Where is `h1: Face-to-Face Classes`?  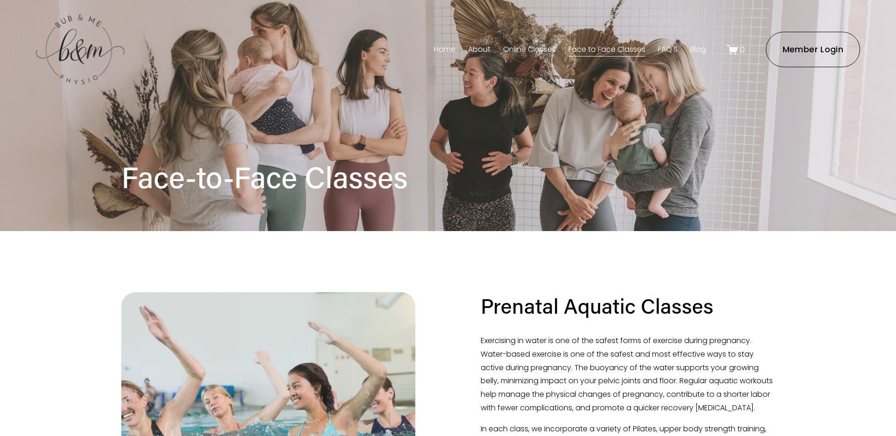 h1: Face-to-Face Classes is located at coordinates (285, 176).